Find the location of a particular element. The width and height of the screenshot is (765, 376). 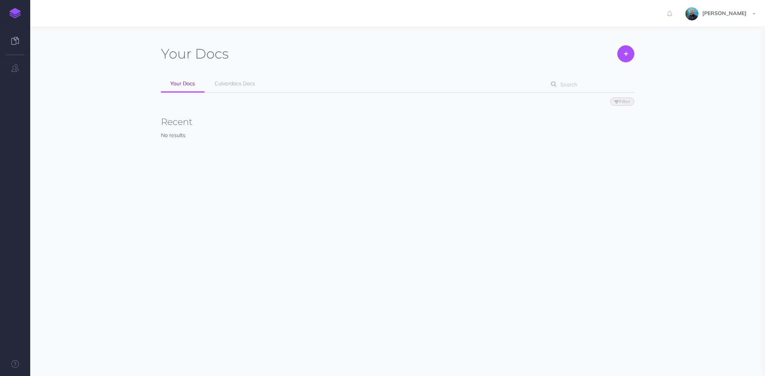

p: No results is located at coordinates (398, 135).